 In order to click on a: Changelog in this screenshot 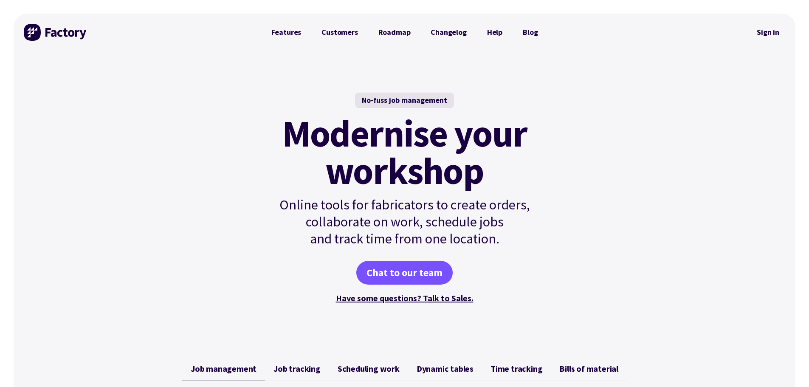, I will do `click(448, 32)`.